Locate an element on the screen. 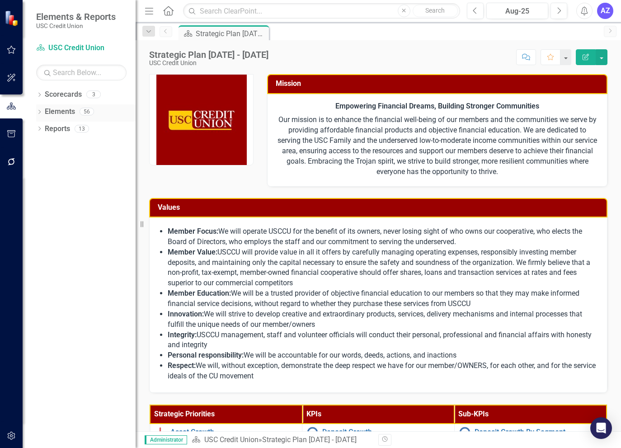 Image resolution: width=621 pixels, height=448 pixels. strong: Integrity: is located at coordinates (182, 335).